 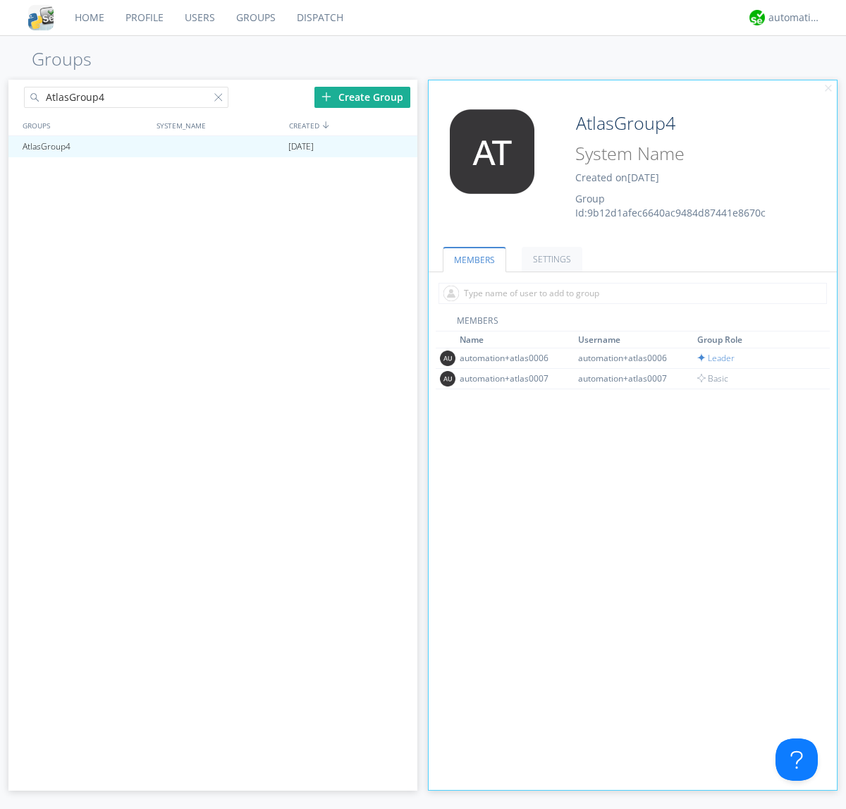 What do you see at coordinates (713, 378) in the screenshot?
I see `span: Basic` at bounding box center [713, 378].